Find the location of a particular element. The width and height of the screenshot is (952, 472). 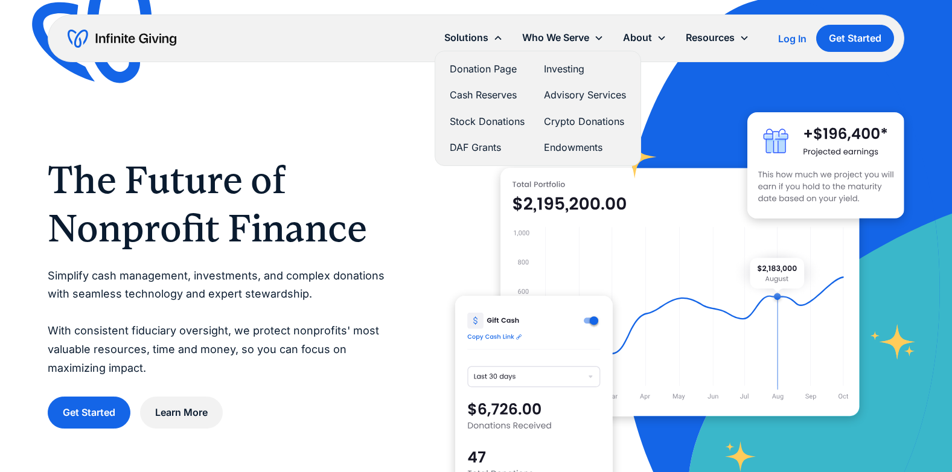

a: Endowments is located at coordinates (585, 147).